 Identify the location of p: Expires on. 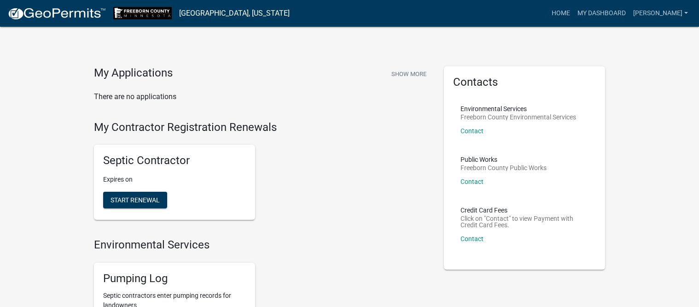
(174, 179).